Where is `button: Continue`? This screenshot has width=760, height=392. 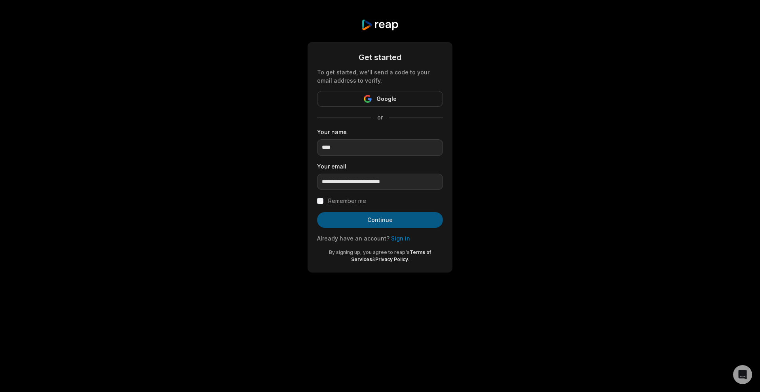
button: Continue is located at coordinates (380, 220).